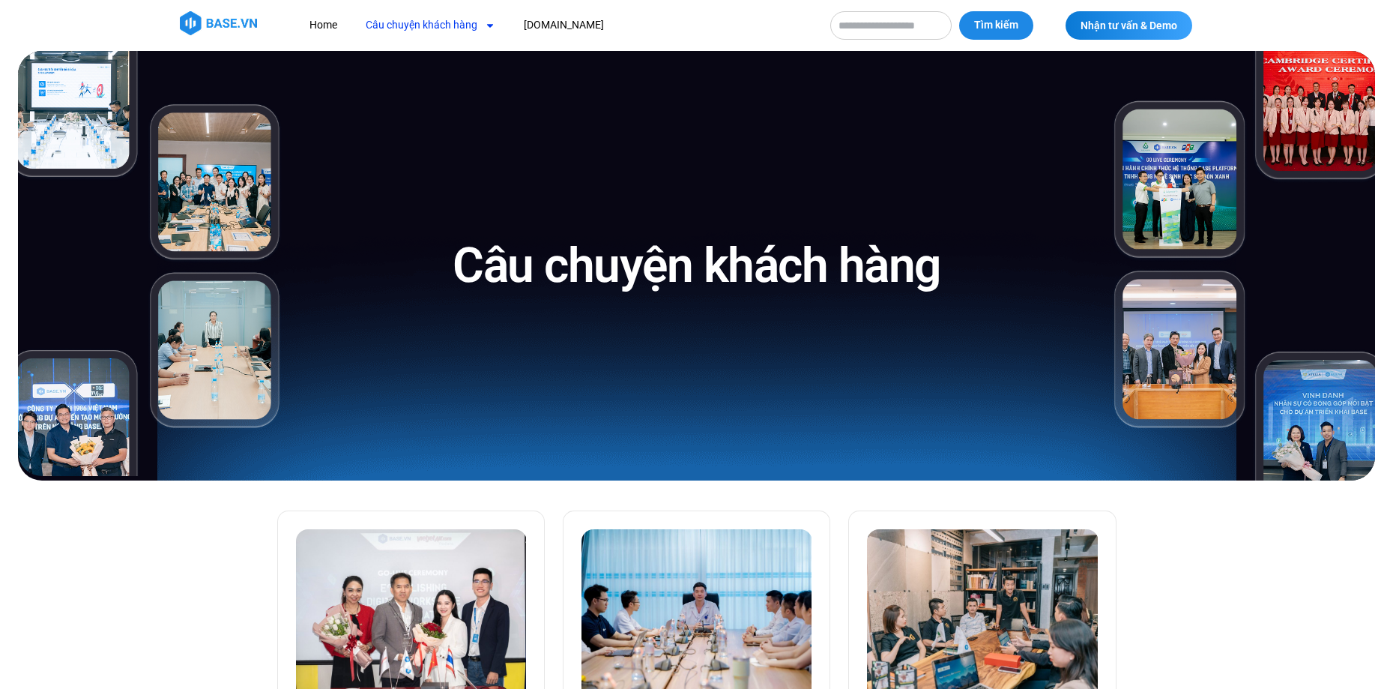 This screenshot has height=689, width=1393. Describe the element at coordinates (1129, 25) in the screenshot. I see `span: Nhận tư vấn & Demo` at that location.